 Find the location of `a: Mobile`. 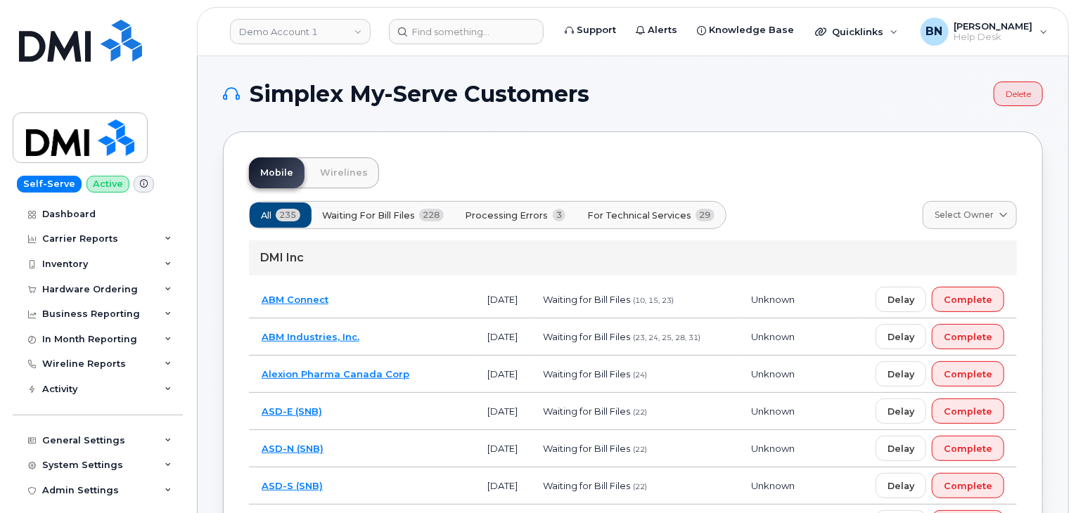

a: Mobile is located at coordinates (276, 173).